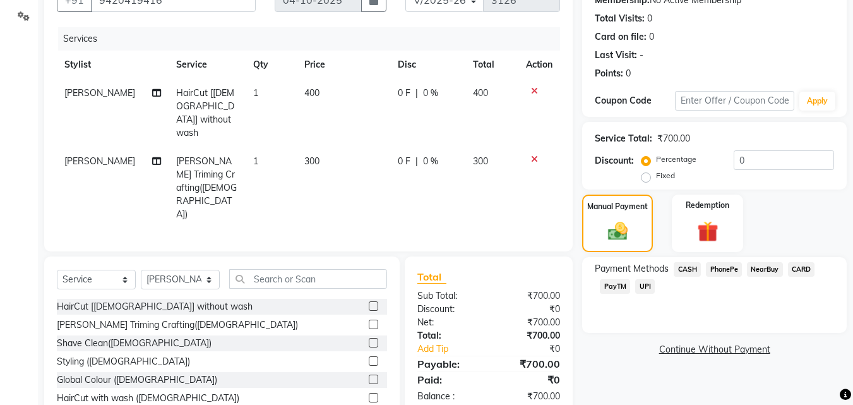  I want to click on div: Sub Total:, so click(448, 295).